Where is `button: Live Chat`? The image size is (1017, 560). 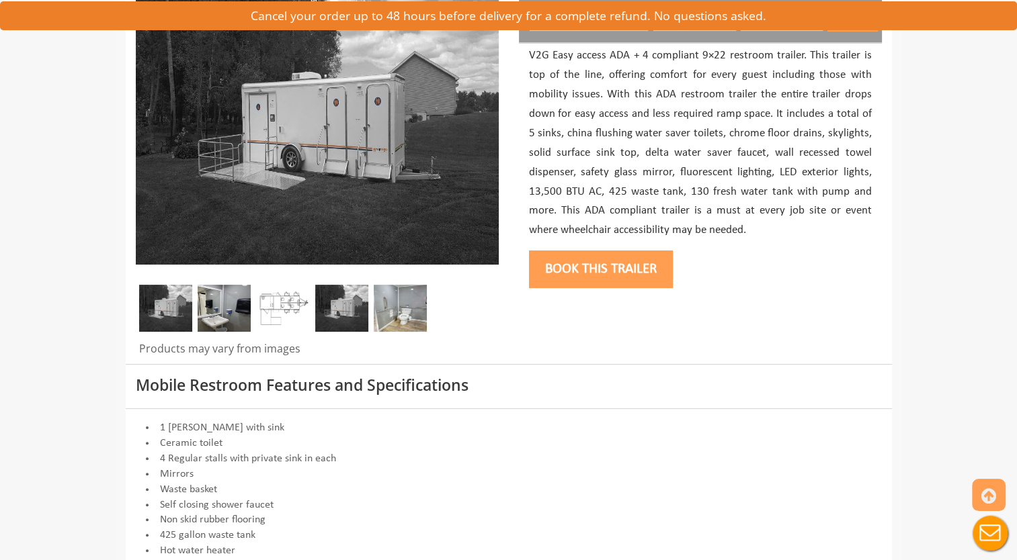
button: Live Chat is located at coordinates (990, 534).